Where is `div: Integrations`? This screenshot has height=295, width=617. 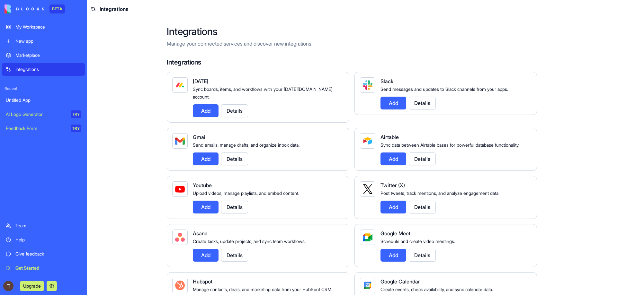 div: Integrations is located at coordinates (48, 69).